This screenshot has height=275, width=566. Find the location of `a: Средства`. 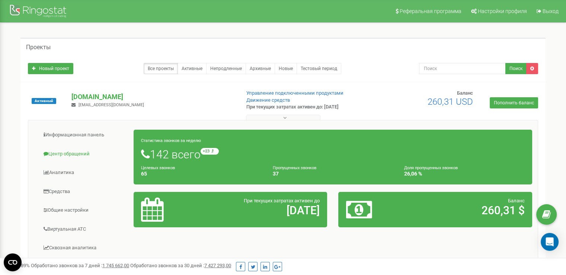

a: Средства is located at coordinates (84, 191).